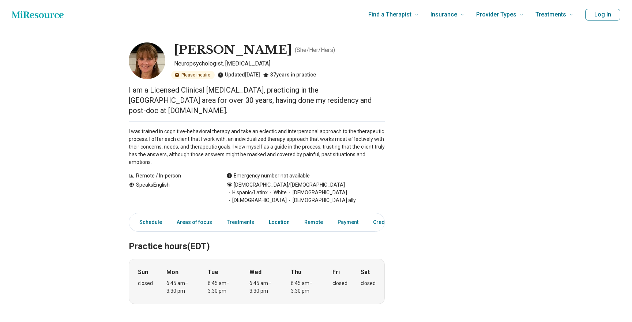  What do you see at coordinates (170, 192) in the screenshot?
I see `div: Speaks English` at bounding box center [170, 192].